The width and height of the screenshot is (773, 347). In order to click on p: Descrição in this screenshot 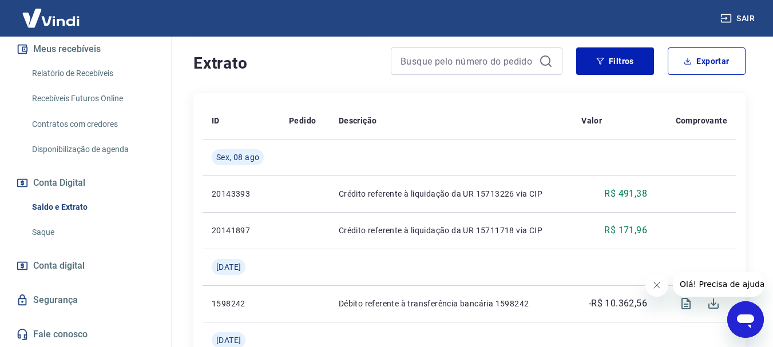, I will do `click(358, 121)`.